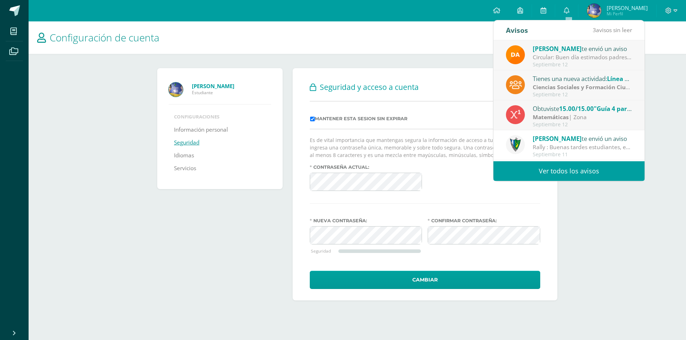 This screenshot has height=340, width=686. I want to click on a: Ver todos los avisos, so click(569, 171).